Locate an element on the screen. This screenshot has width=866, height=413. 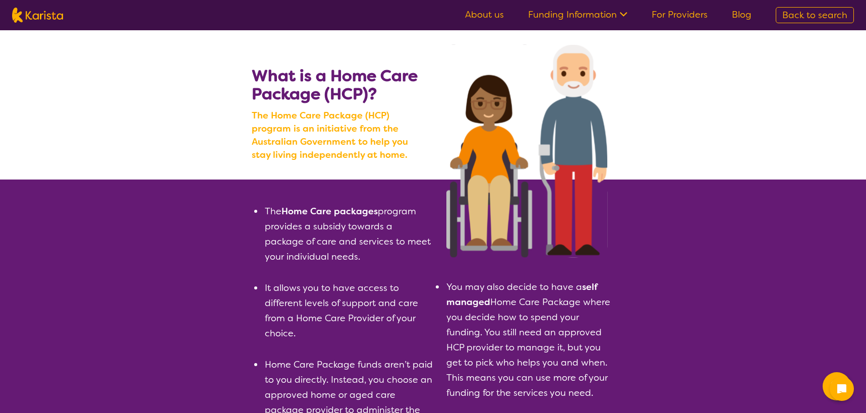
b: Home Care packages is located at coordinates (329, 211).